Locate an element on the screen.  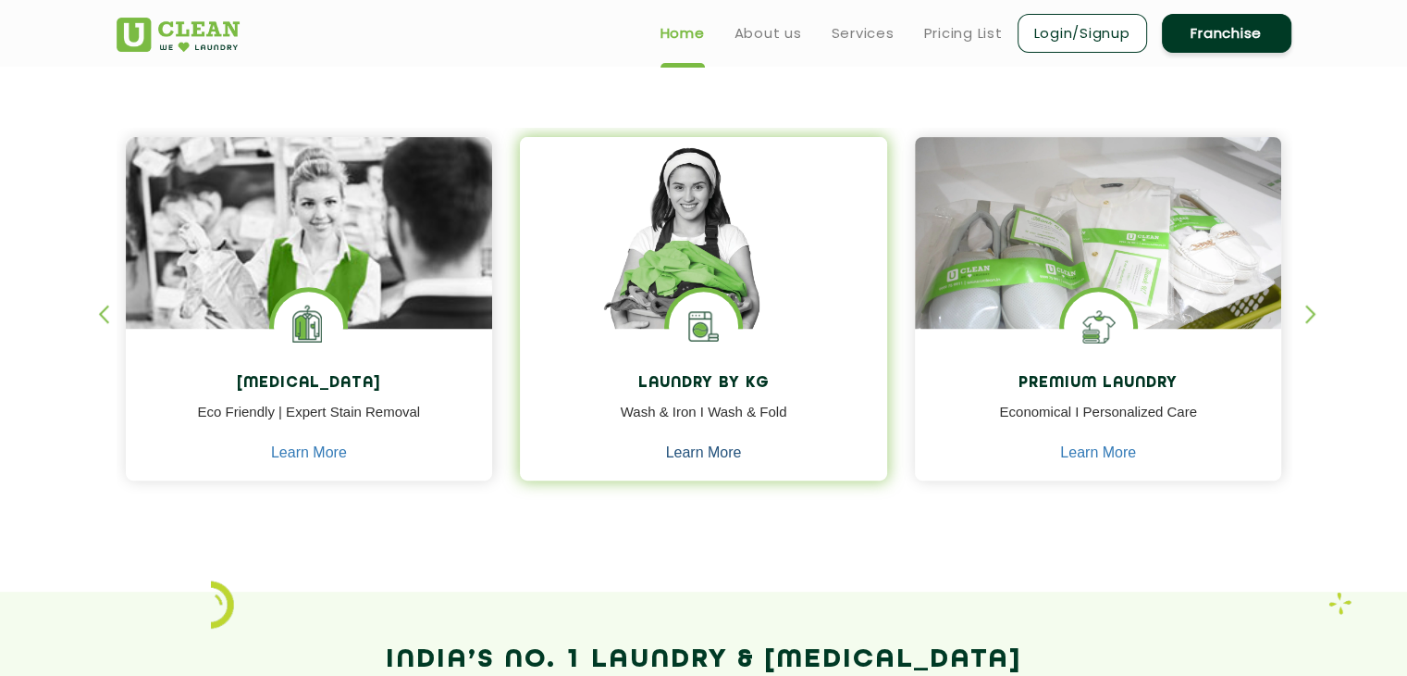
img: Laundry wash and iron is located at coordinates (1340, 602).